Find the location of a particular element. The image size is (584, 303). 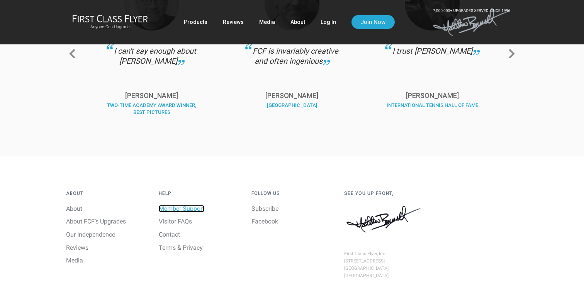

a: Products is located at coordinates (195, 22).